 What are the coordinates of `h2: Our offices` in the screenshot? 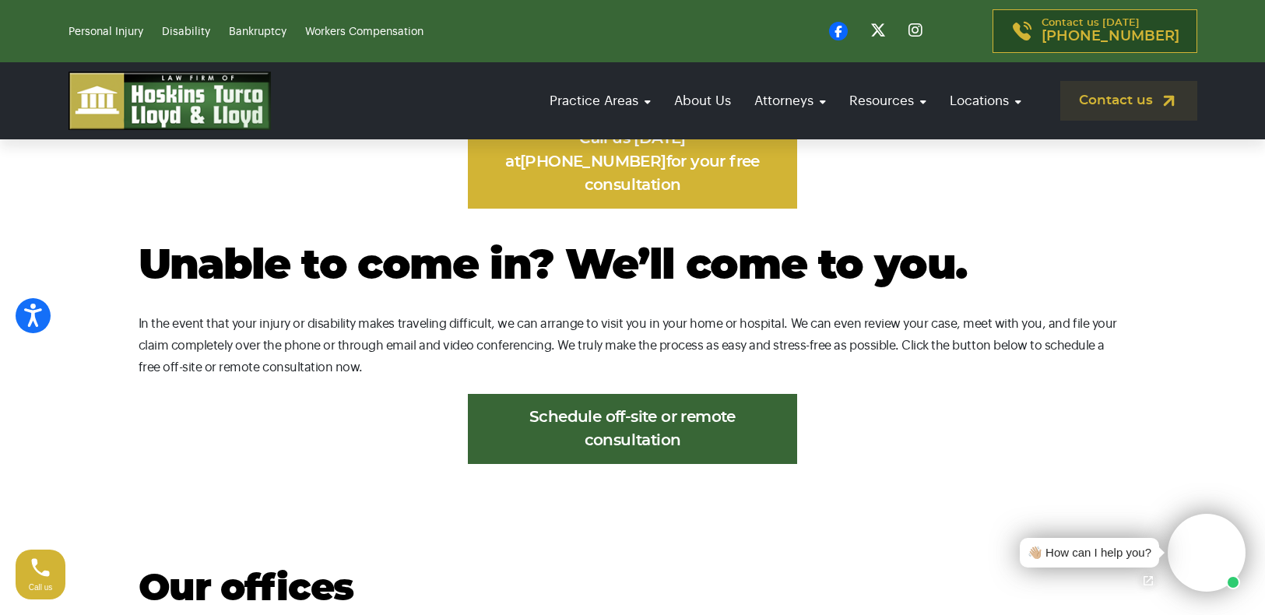 It's located at (633, 589).